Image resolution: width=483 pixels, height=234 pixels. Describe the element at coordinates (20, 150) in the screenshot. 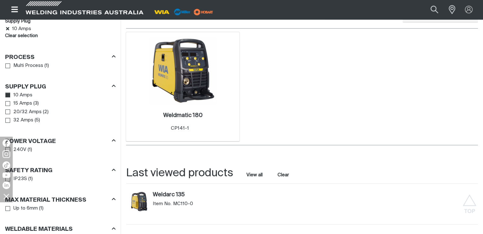

I see `span: 240V` at that location.